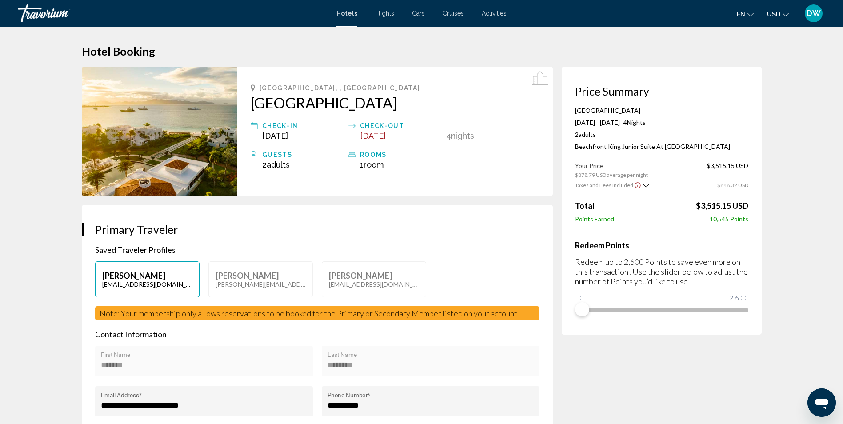 This screenshot has height=424, width=843. What do you see at coordinates (604, 185) in the screenshot?
I see `span: Taxes and Fees Included` at bounding box center [604, 185].